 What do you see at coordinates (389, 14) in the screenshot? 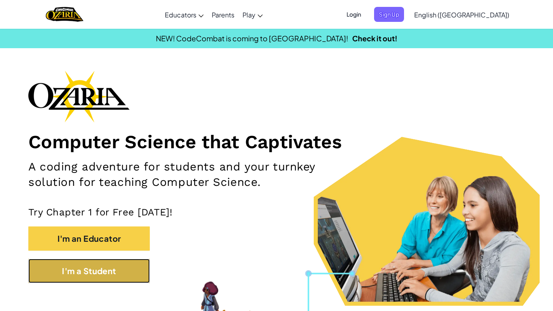
I see `button: Sign Up` at bounding box center [389, 14].